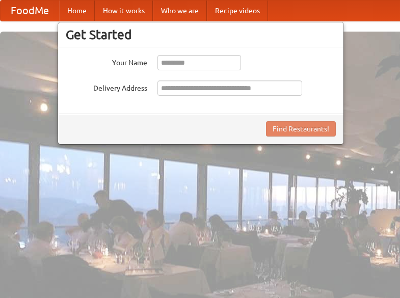 The height and width of the screenshot is (298, 400). Describe the element at coordinates (238, 11) in the screenshot. I see `a: Recipe videos` at that location.